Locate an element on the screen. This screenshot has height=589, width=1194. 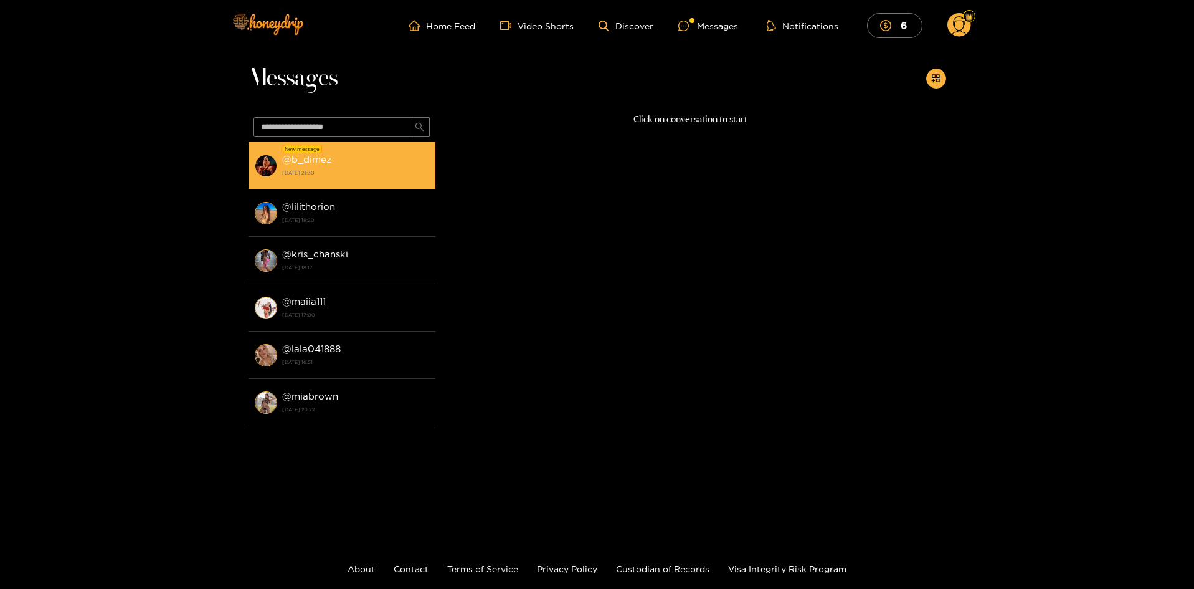
strong: @ kris_chanski is located at coordinates (315, 254).